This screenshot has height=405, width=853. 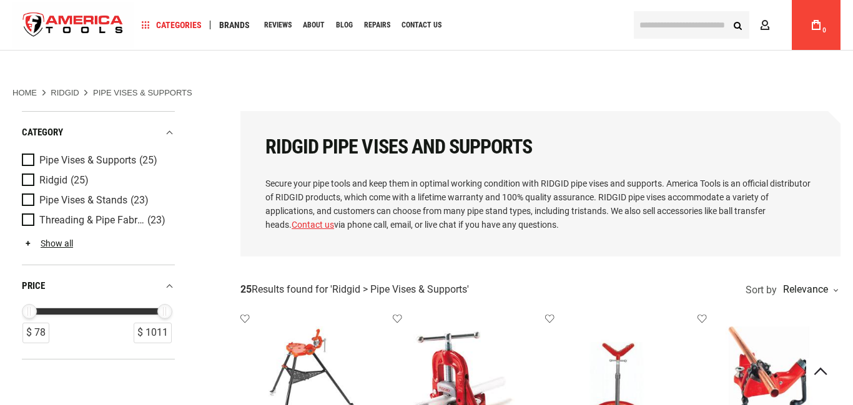 I want to click on span: Sort by, so click(x=761, y=290).